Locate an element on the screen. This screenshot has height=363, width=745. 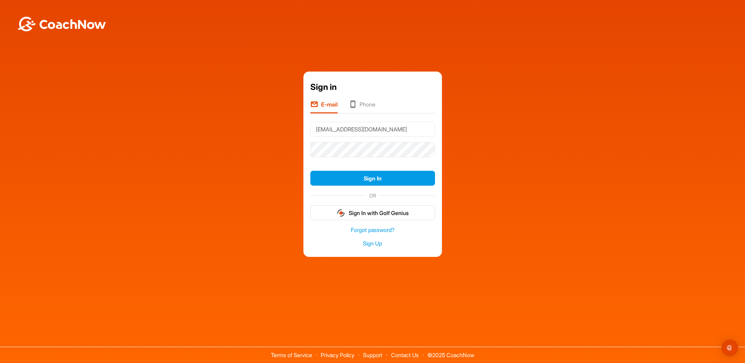
a: Privacy Policy is located at coordinates (337, 355).